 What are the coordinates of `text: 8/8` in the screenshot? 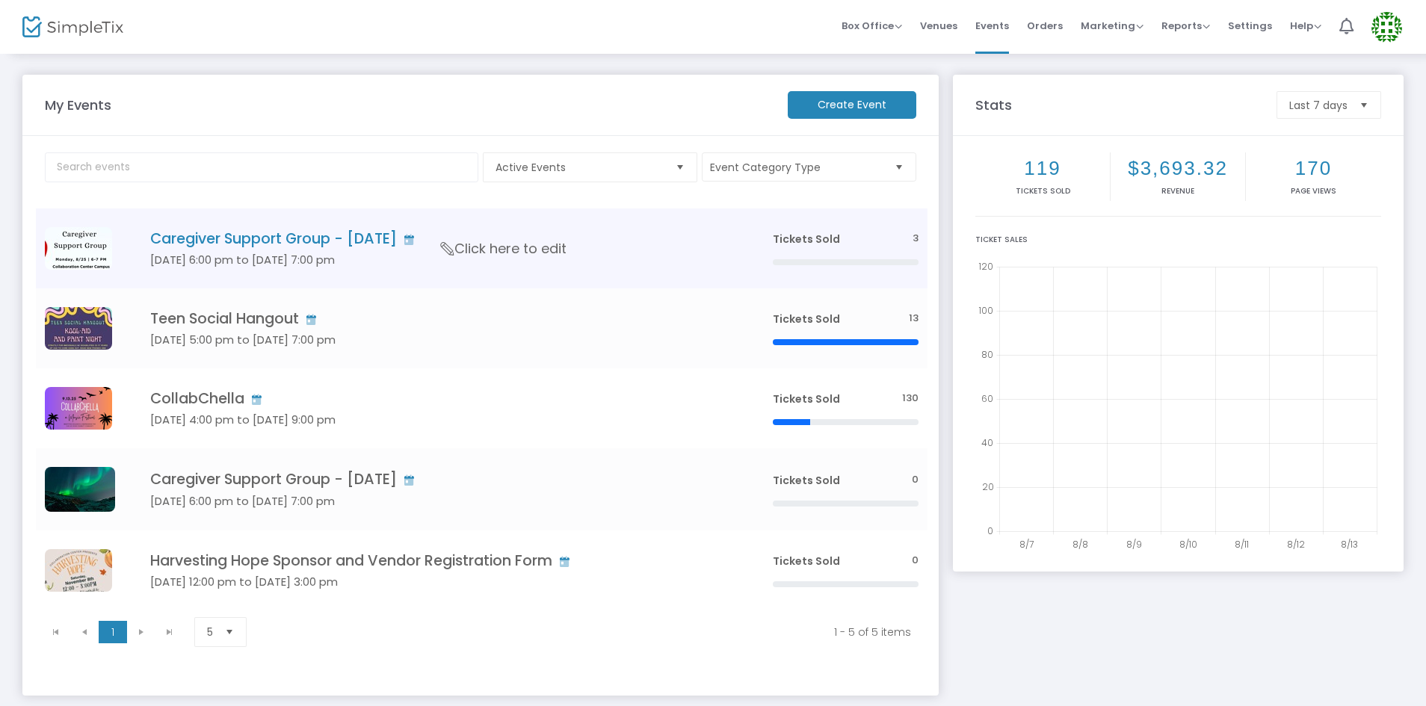 It's located at (1080, 544).